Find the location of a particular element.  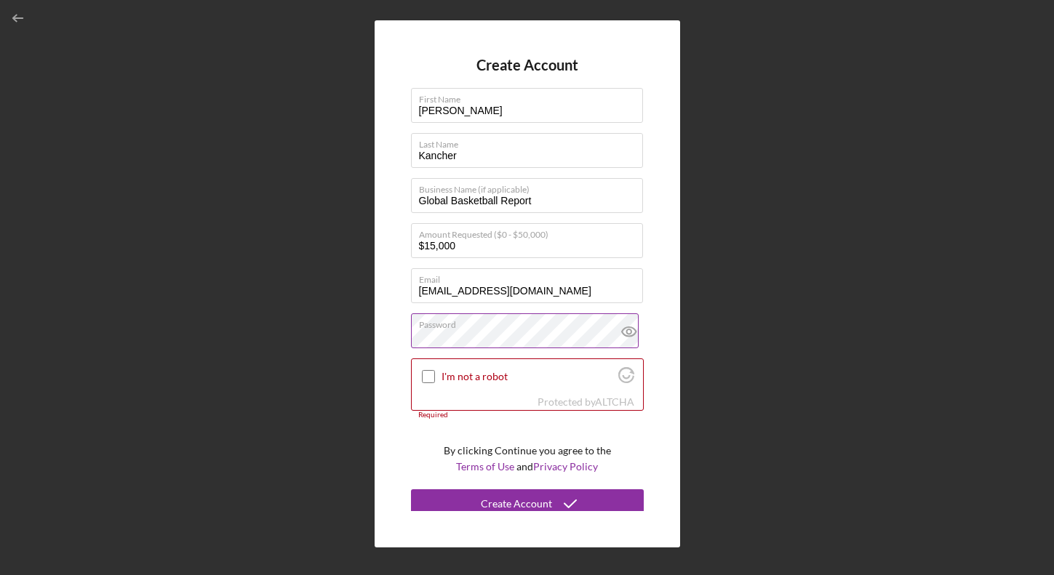

label: Business Name (if applicable) is located at coordinates (531, 187).